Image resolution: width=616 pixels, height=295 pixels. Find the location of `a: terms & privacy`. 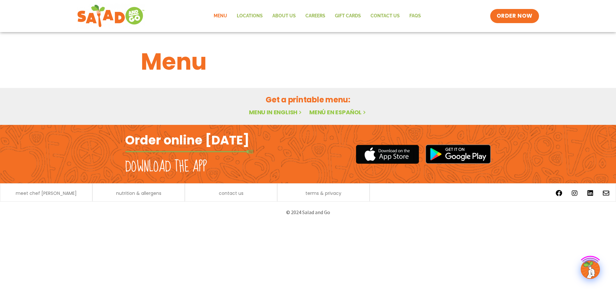

a: terms & privacy is located at coordinates (323, 193).